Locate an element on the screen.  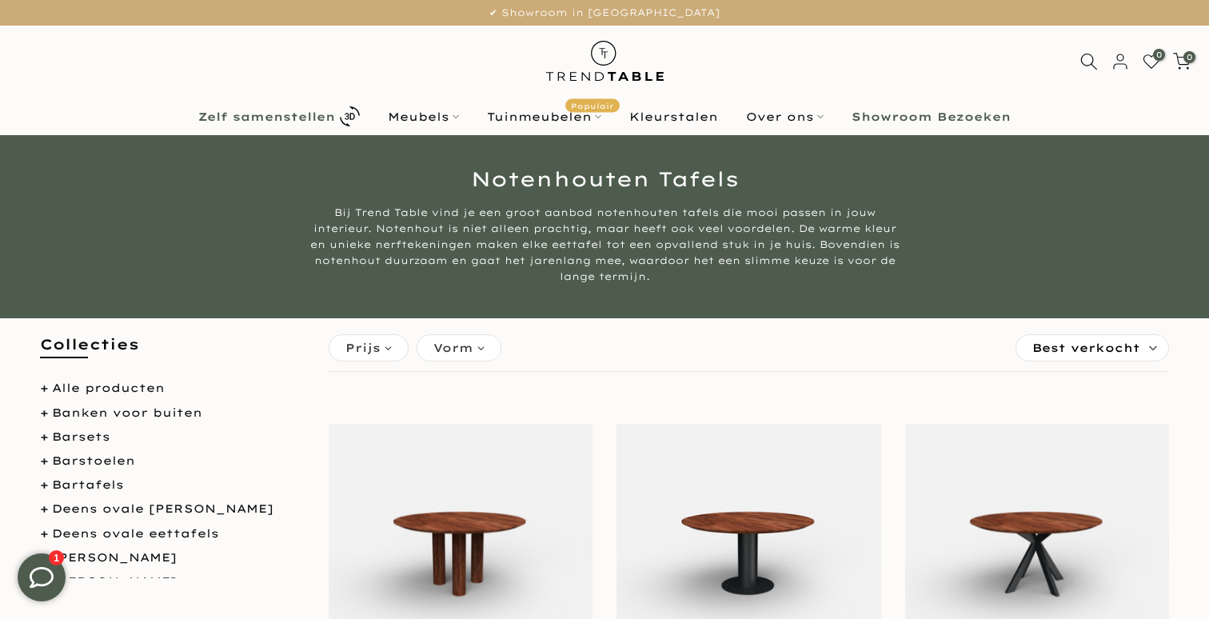
div: Bij Trend Table vind je een groot aanbod notenhouten tafels die mooi passen in jouw interieur. No... is located at coordinates (604, 245).